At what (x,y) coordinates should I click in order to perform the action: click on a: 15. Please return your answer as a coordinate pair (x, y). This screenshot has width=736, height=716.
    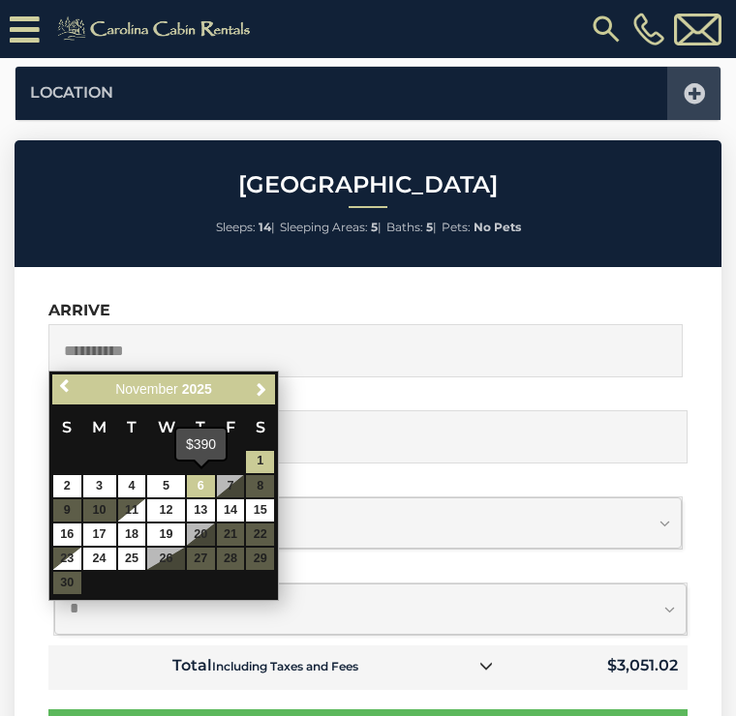
    Looking at the image, I should click on (259, 510).